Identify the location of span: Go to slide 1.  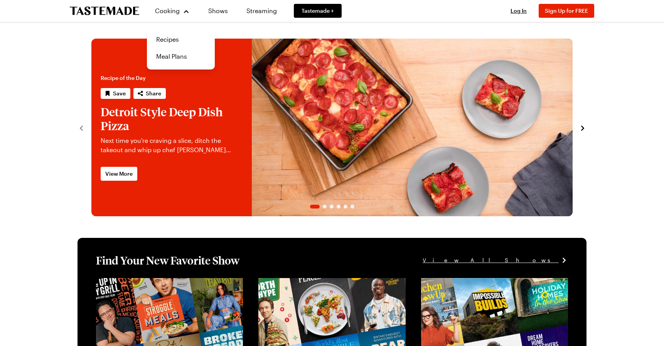
(315, 206).